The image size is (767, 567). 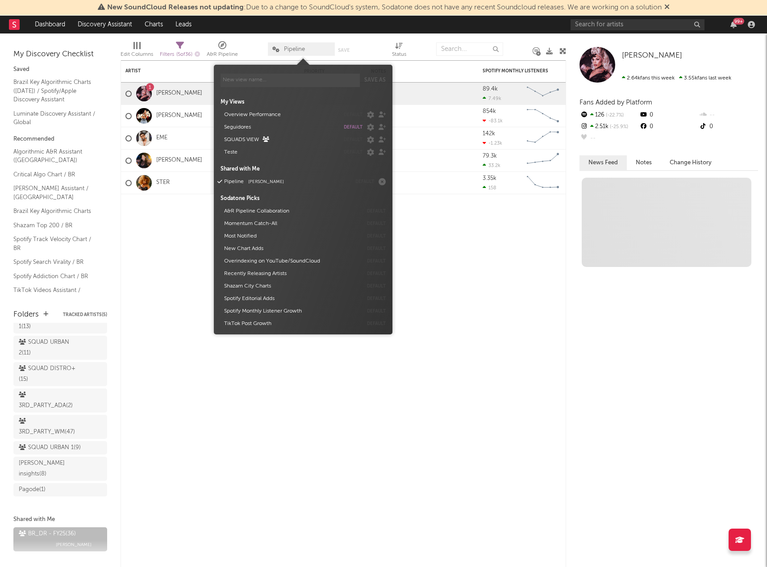 I want to click on div: 142k, so click(x=489, y=133).